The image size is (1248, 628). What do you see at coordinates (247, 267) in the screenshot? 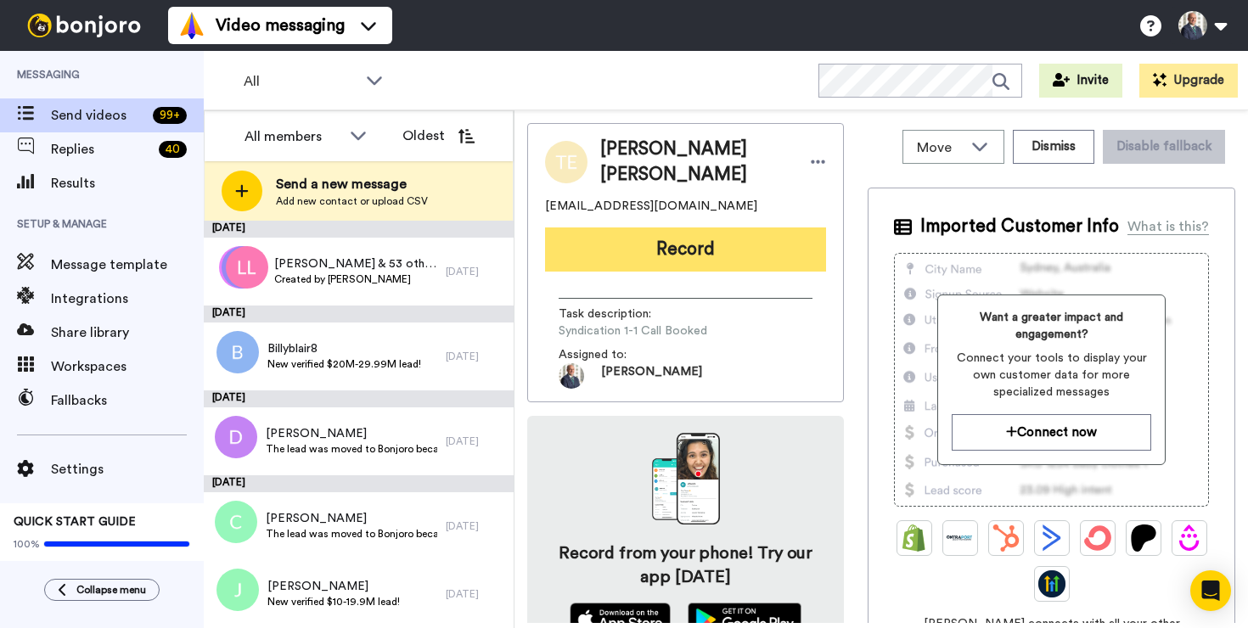
I see `img: ll.png` at bounding box center [247, 267].